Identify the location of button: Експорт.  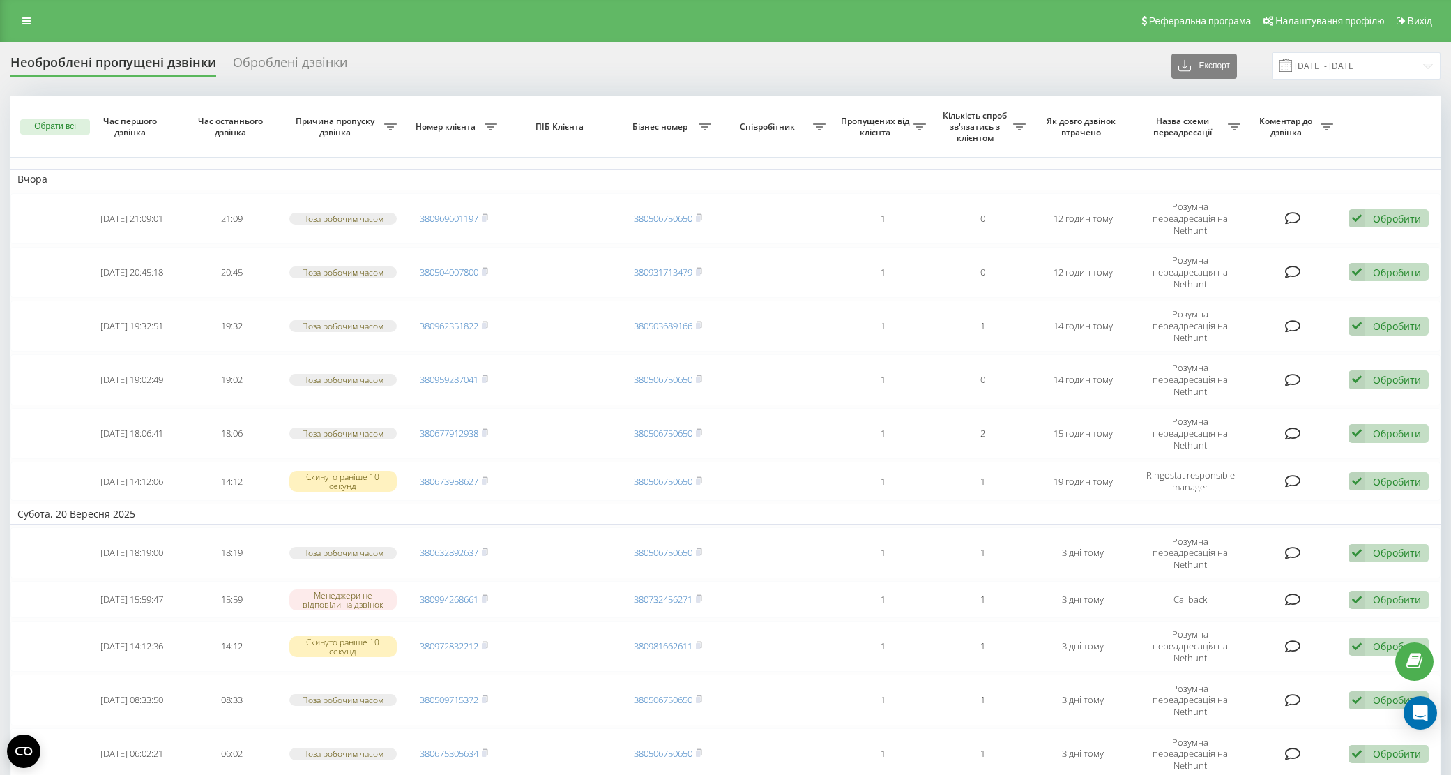
(1204, 66).